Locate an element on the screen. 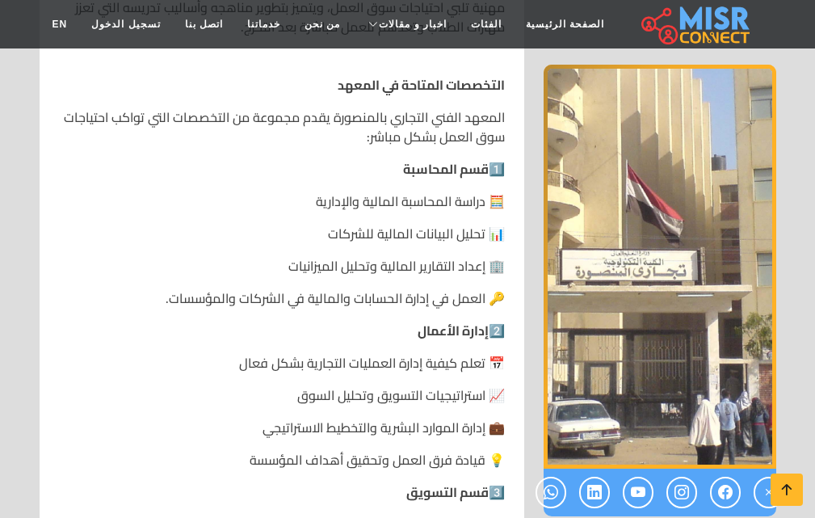 The image size is (815, 518). p: 💡 قيادة فرق العمل وتحقيق أهداف المؤسسة is located at coordinates (282, 460).